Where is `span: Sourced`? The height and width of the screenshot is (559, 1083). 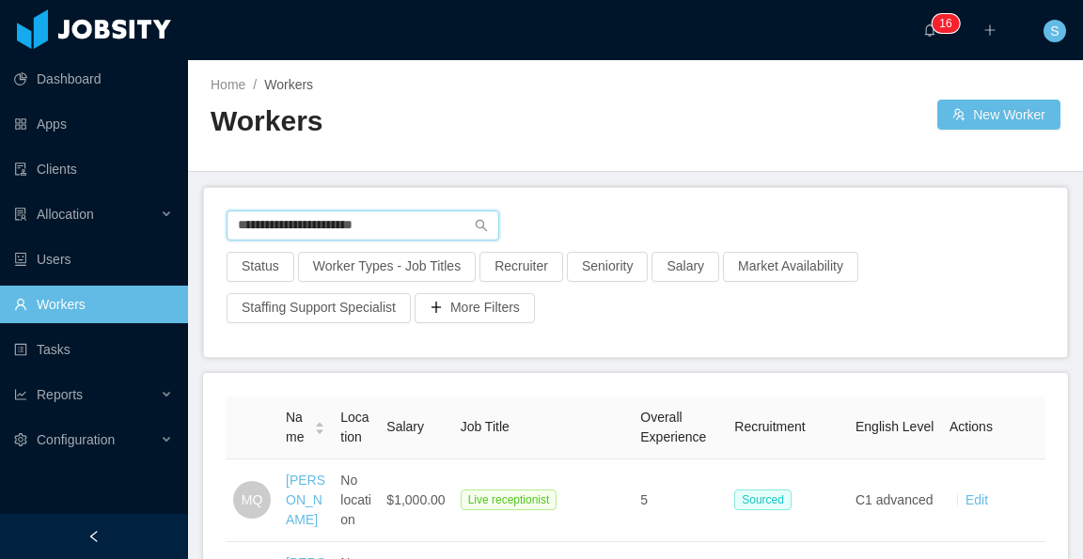 span: Sourced is located at coordinates (763, 500).